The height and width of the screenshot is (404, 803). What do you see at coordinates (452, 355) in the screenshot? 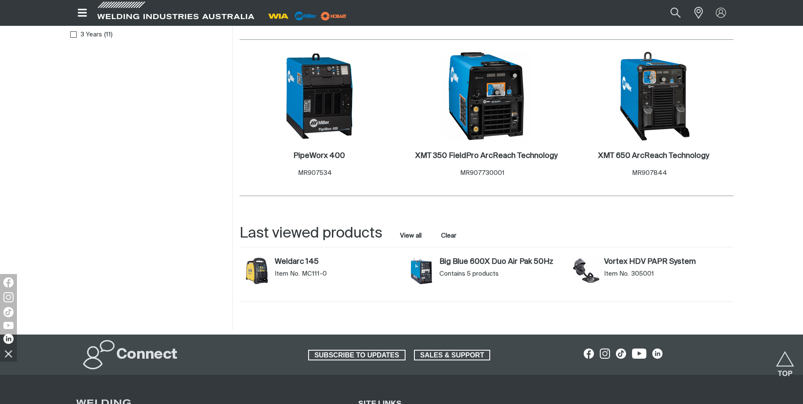
I see `a: SALES & SUPPORT` at bounding box center [452, 355].